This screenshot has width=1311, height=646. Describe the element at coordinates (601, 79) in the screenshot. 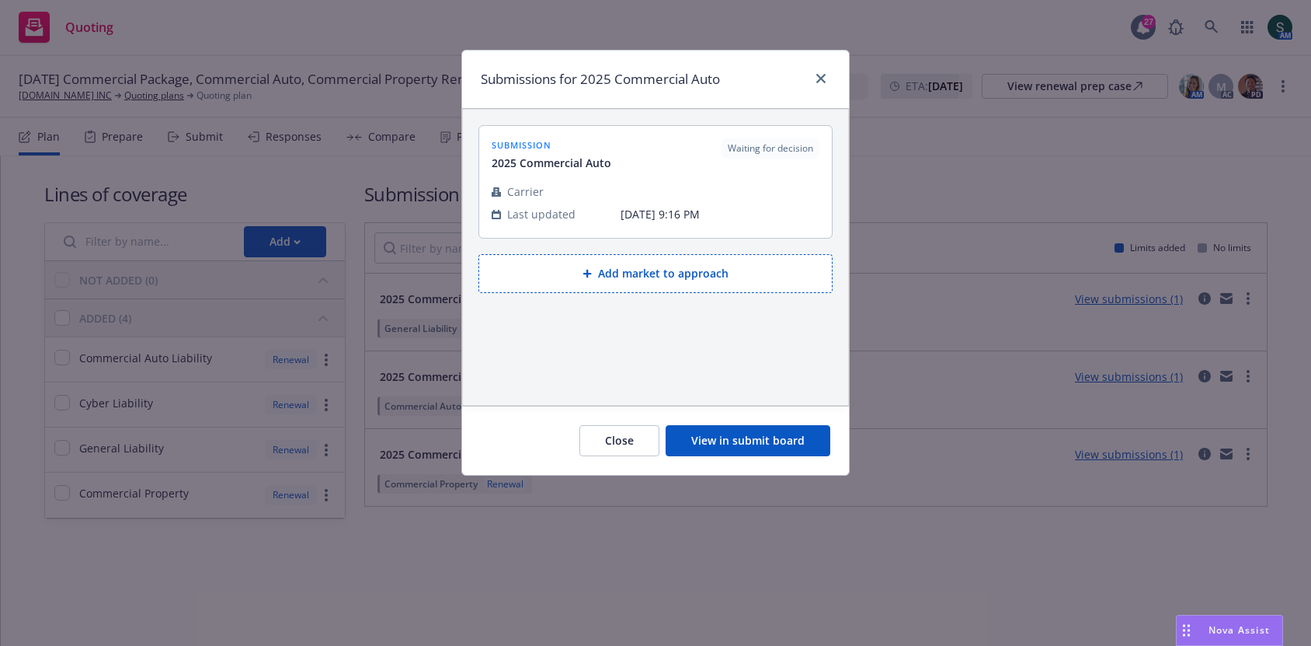

I see `h1: Submissions for 2025 Commercial Auto` at that location.